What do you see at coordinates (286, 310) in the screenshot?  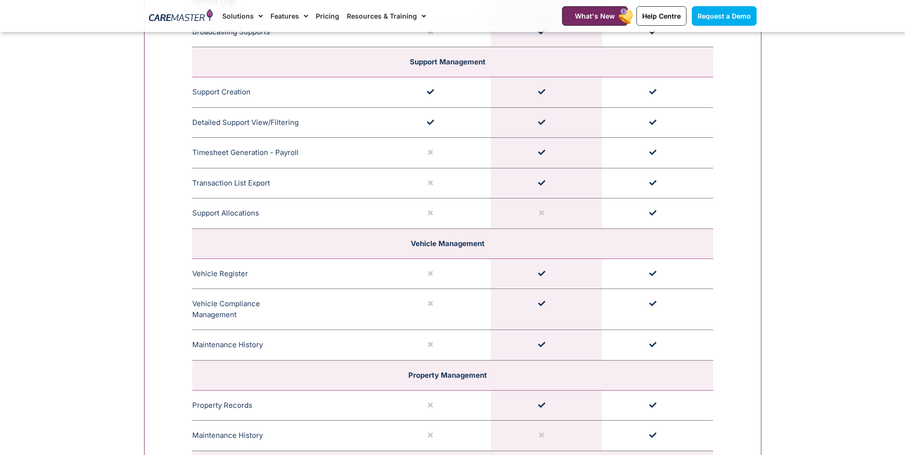 I see `td: Vehicle Compliance Management` at bounding box center [286, 310].